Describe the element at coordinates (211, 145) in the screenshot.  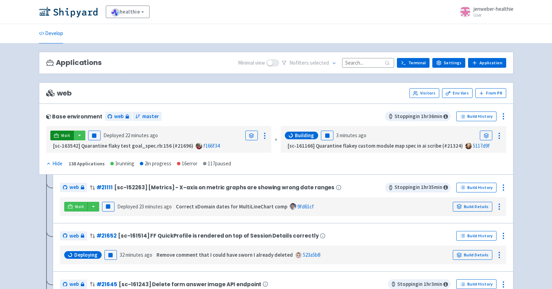
I see `a: f166f34` at that location.